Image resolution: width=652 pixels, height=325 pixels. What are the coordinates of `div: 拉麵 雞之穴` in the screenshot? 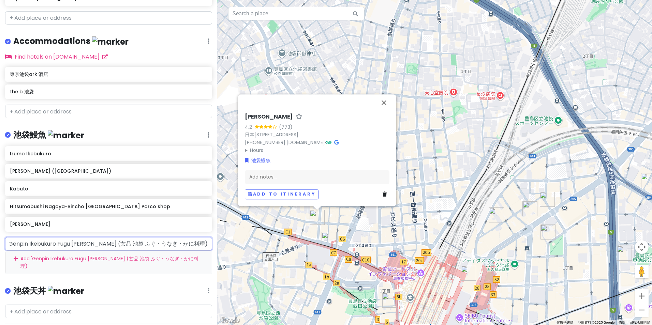 It's located at (547, 199).